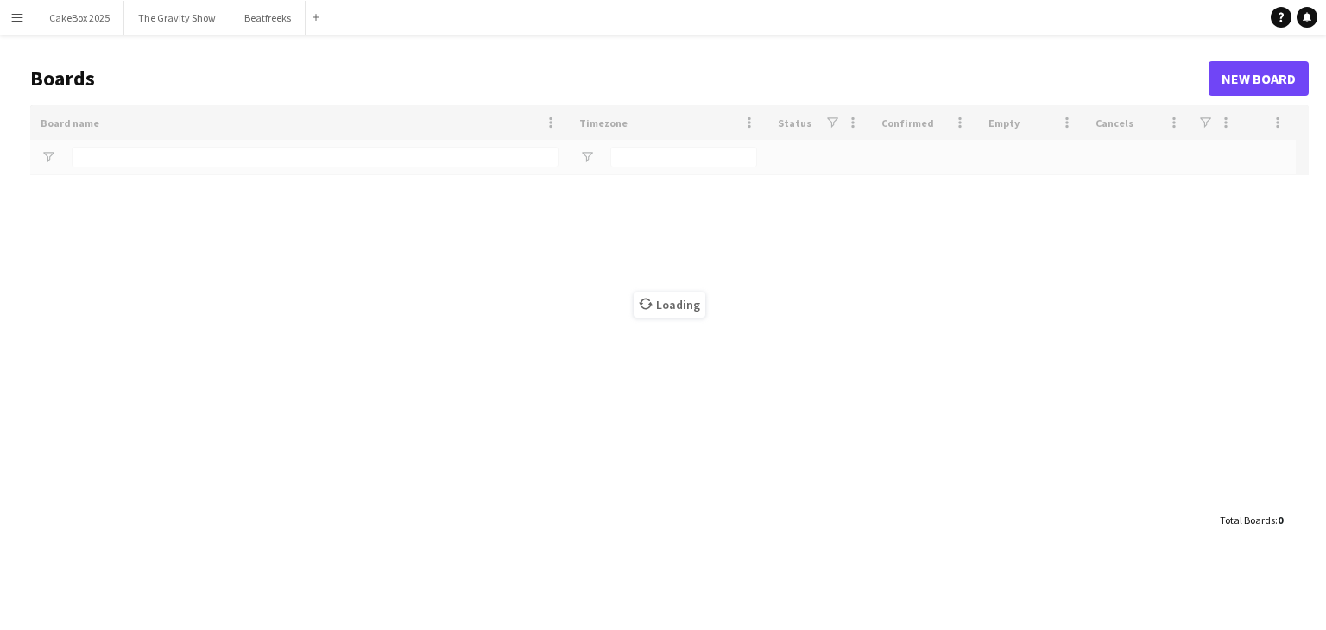  What do you see at coordinates (619, 79) in the screenshot?
I see `h1: Boards` at bounding box center [619, 79].